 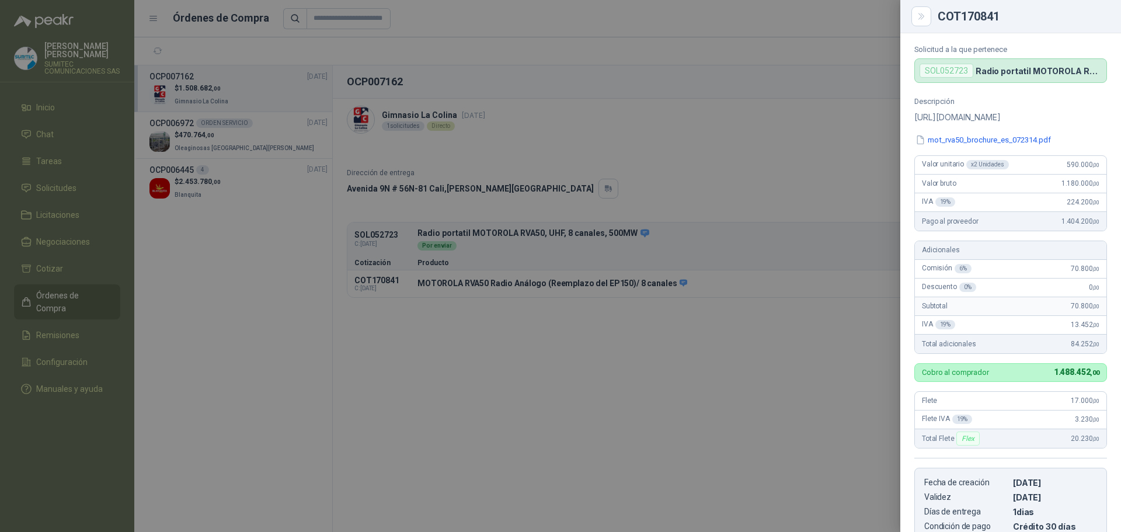 What do you see at coordinates (947, 269) in the screenshot?
I see `span: Comisión` at bounding box center [947, 269].